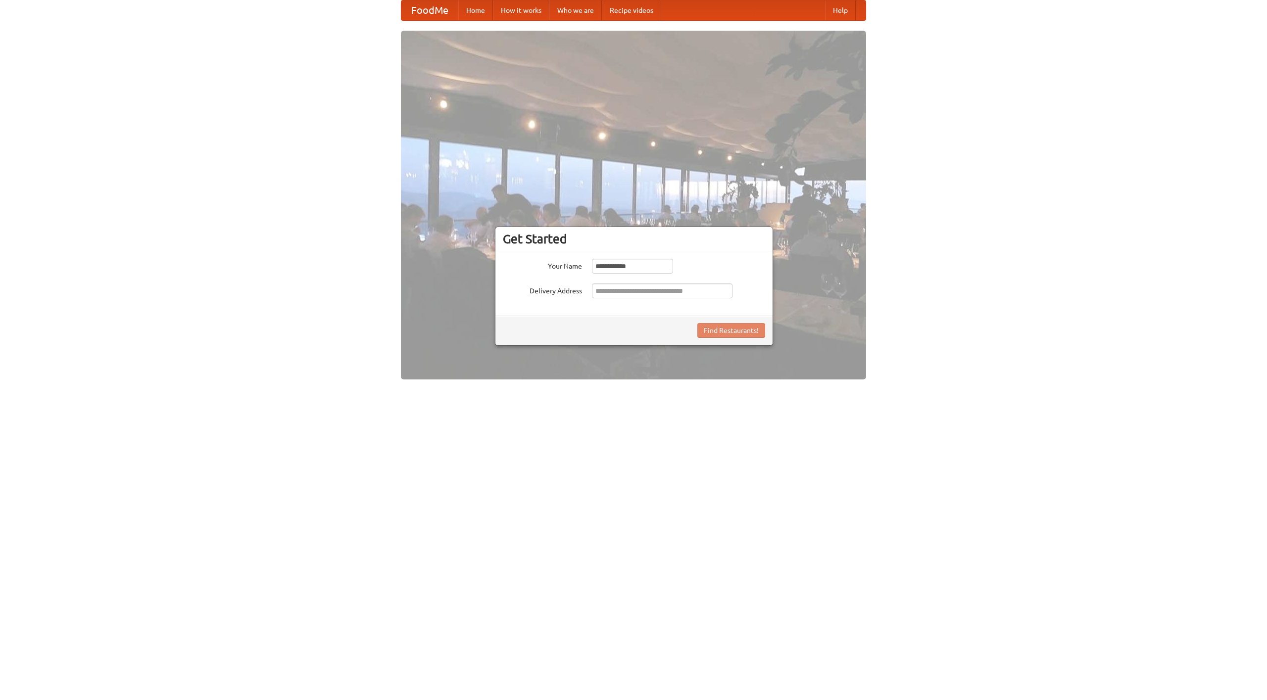 The width and height of the screenshot is (1267, 700). Describe the element at coordinates (542, 289) in the screenshot. I see `label: Delivery Address` at that location.